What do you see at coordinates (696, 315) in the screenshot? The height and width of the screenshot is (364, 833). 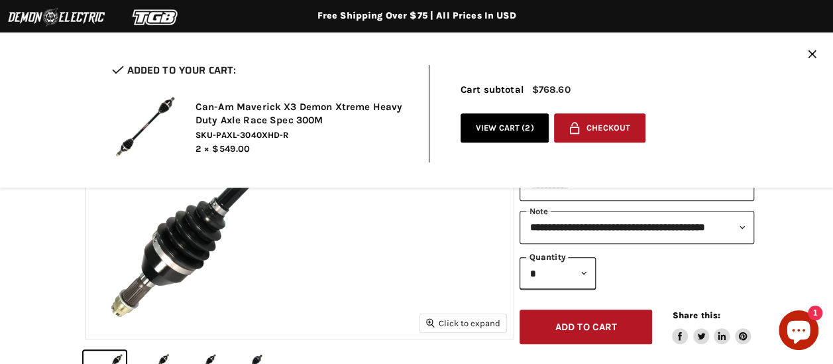 I see `span: Share this:` at bounding box center [696, 315].